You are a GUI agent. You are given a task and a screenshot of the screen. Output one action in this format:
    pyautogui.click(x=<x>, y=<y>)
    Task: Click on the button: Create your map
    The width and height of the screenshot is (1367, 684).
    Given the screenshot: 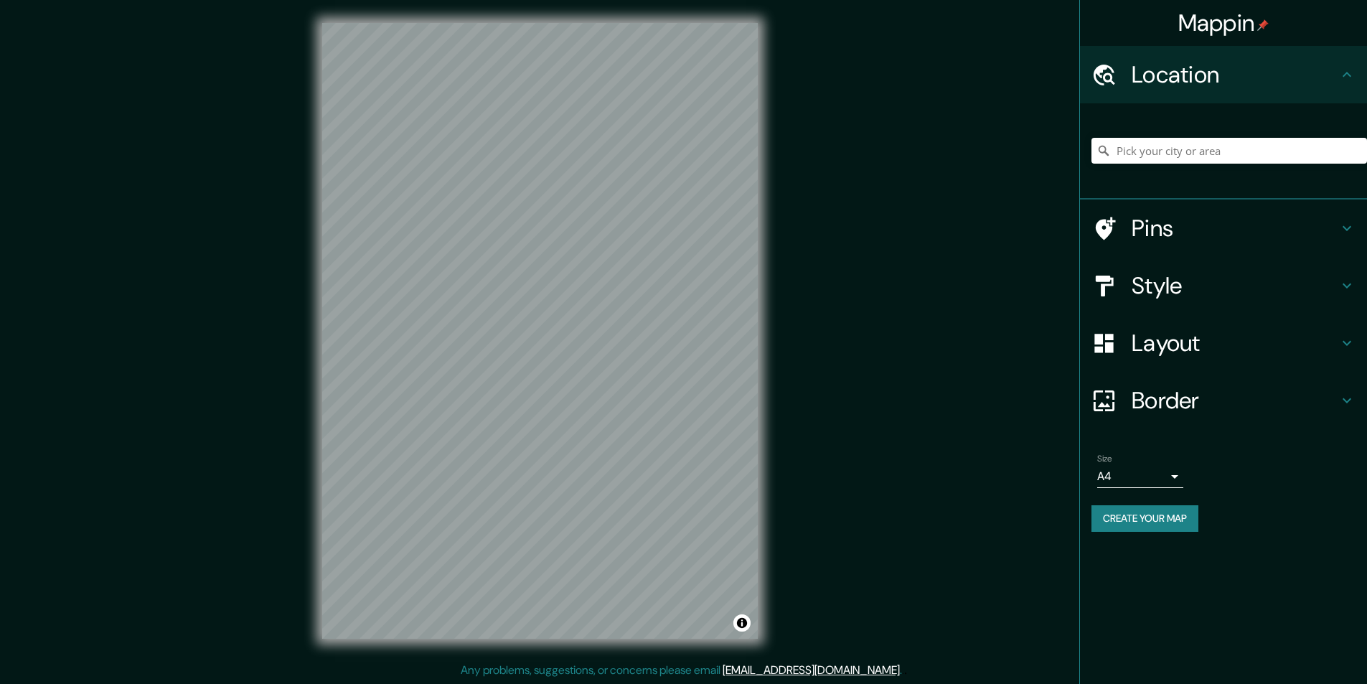 What is the action you would take?
    pyautogui.click(x=1144, y=518)
    